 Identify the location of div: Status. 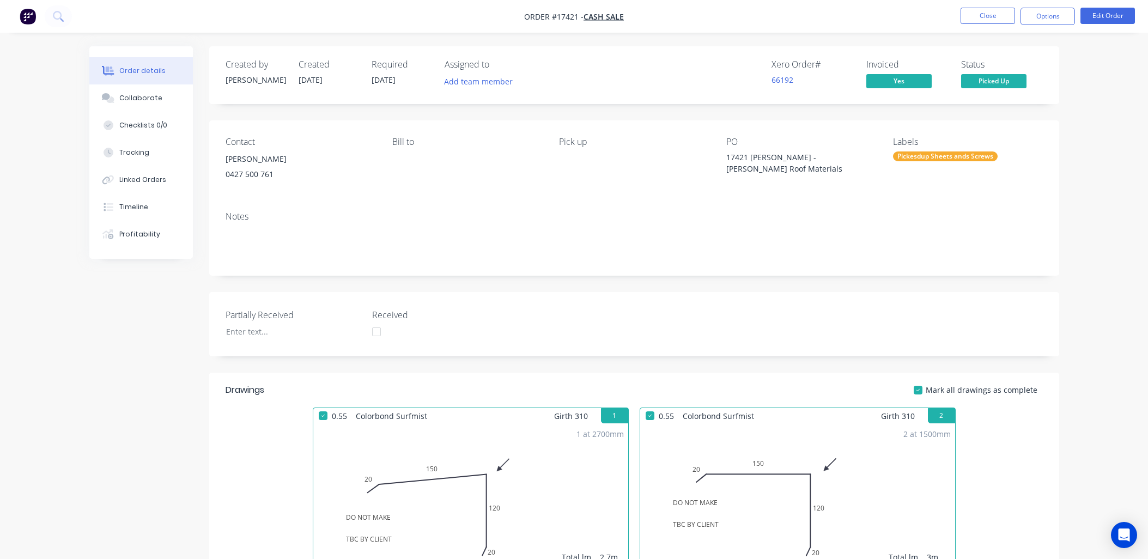
(1002, 64).